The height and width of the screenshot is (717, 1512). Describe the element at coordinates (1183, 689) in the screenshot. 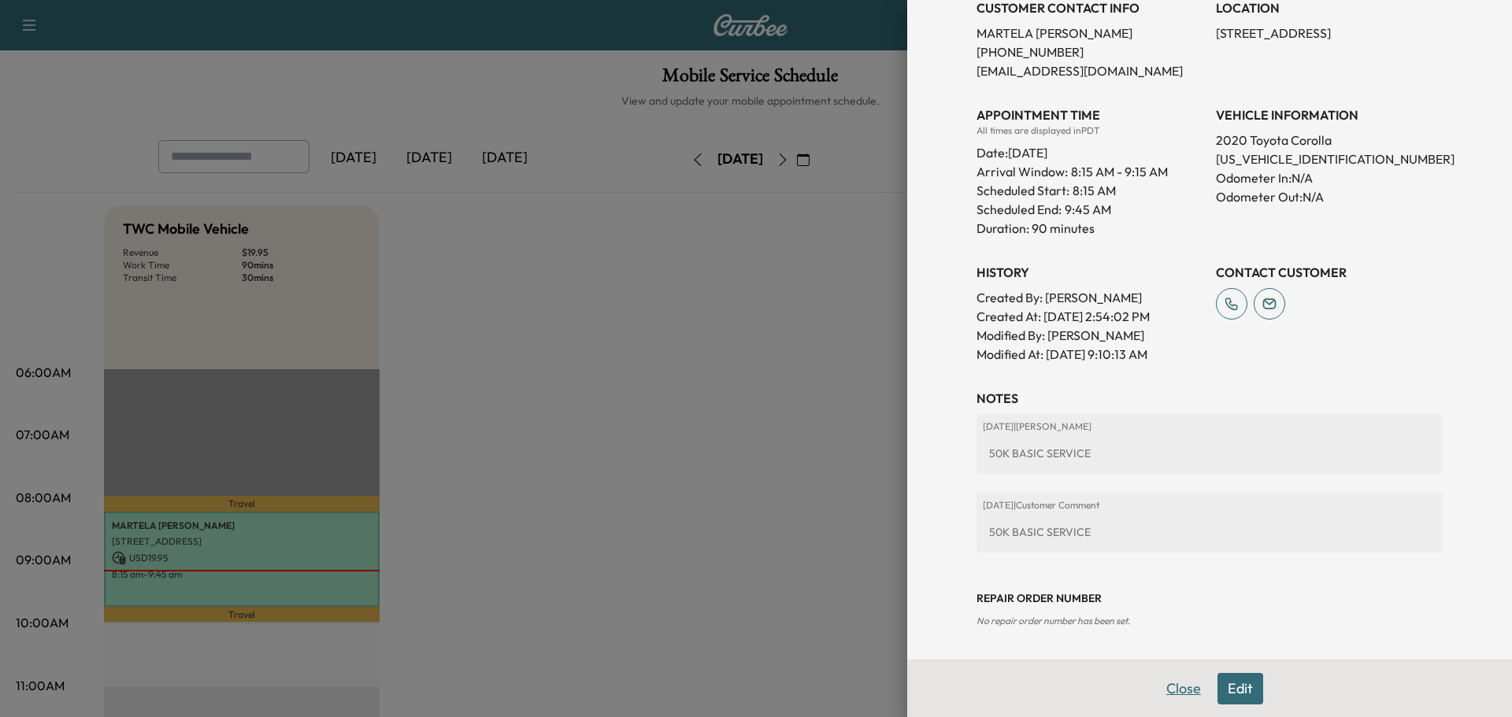

I see `button: Close` at that location.